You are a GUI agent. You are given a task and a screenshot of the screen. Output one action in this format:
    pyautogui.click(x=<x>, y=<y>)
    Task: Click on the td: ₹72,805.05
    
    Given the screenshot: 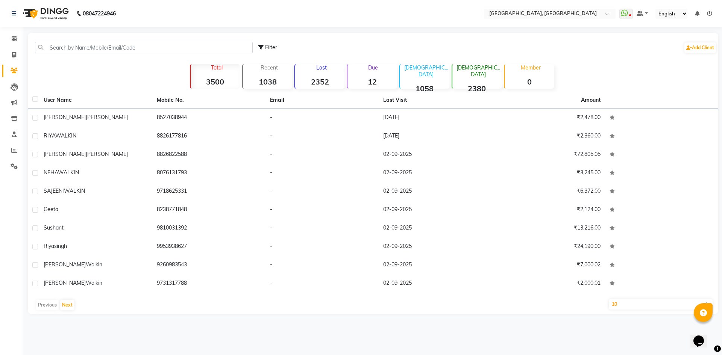 What is the action you would take?
    pyautogui.click(x=548, y=155)
    